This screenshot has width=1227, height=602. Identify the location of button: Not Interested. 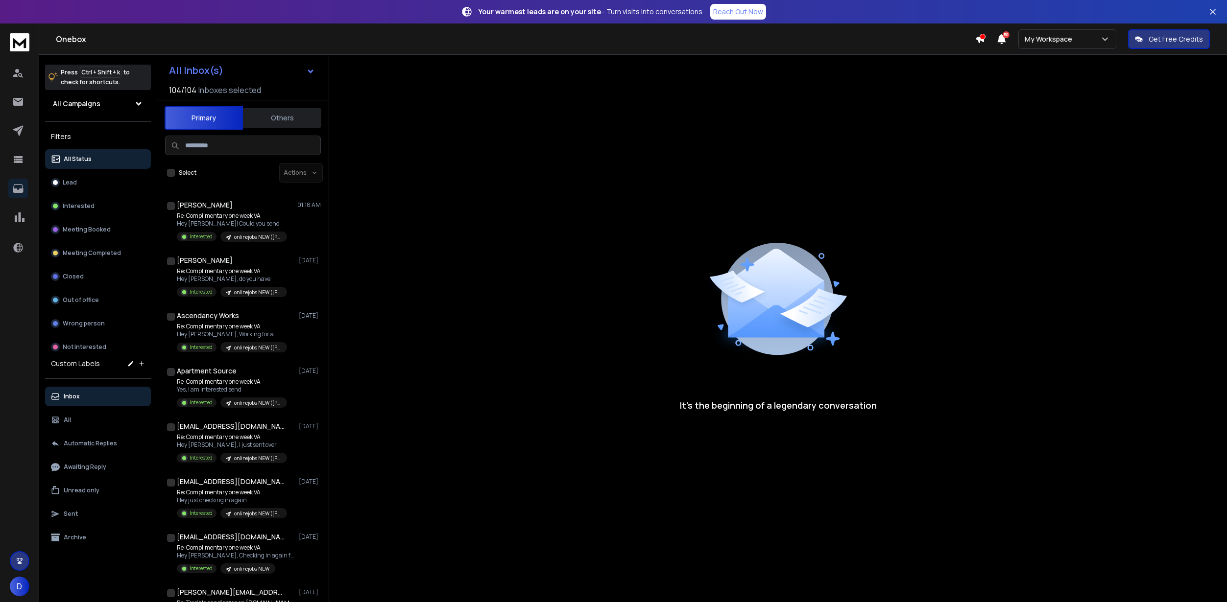
(98, 347).